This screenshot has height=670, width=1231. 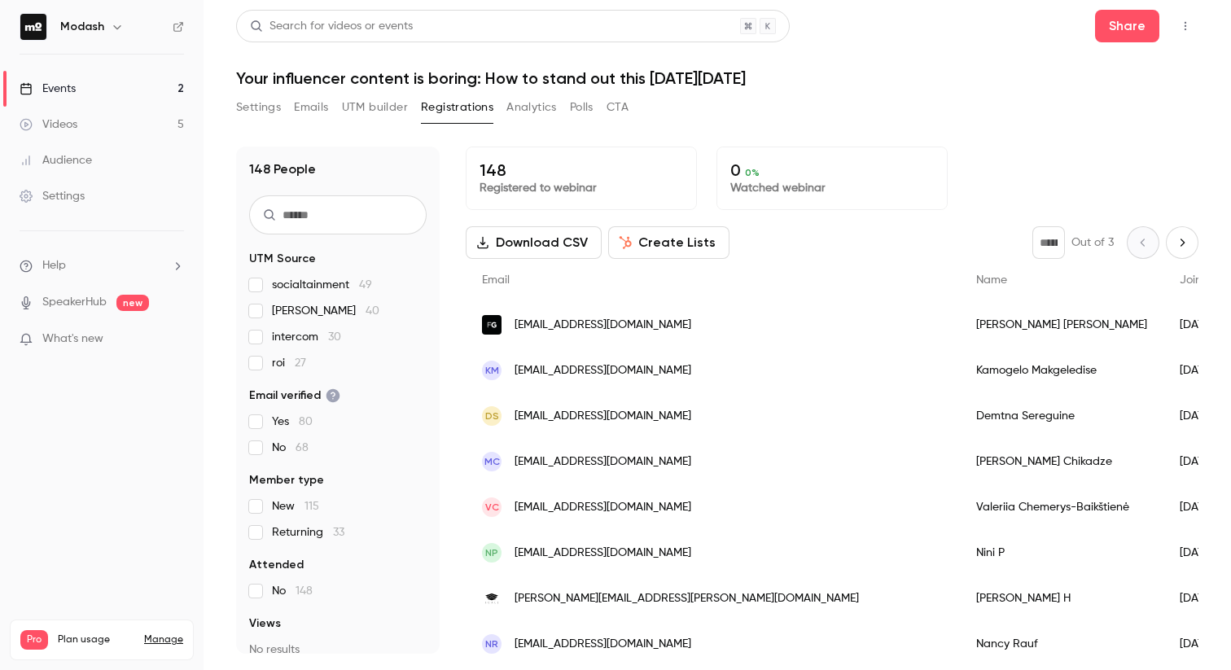 I want to click on button: Analytics, so click(x=532, y=107).